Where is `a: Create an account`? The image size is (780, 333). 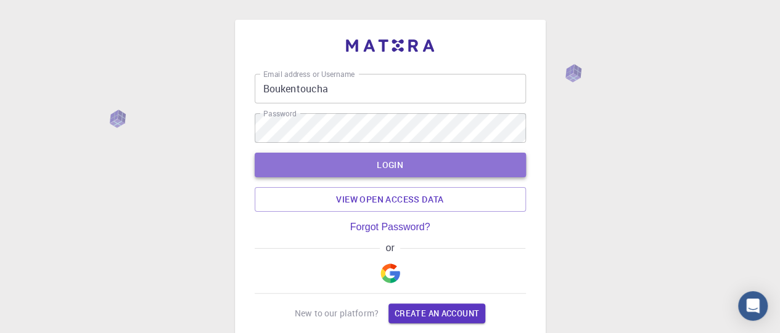 a: Create an account is located at coordinates (436, 314).